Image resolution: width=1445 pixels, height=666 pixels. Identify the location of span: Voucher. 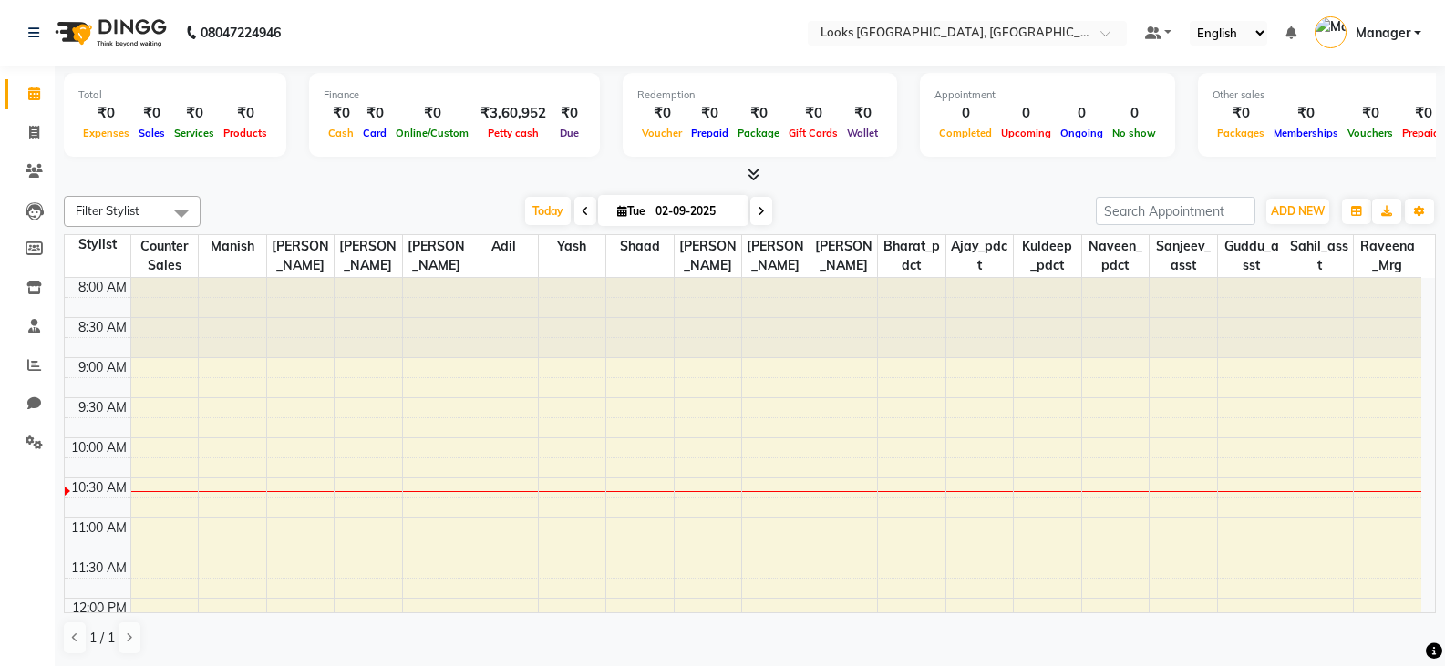
(662, 133).